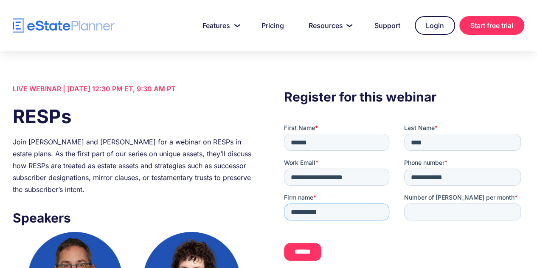  Describe the element at coordinates (219, 25) in the screenshot. I see `a: Features` at that location.